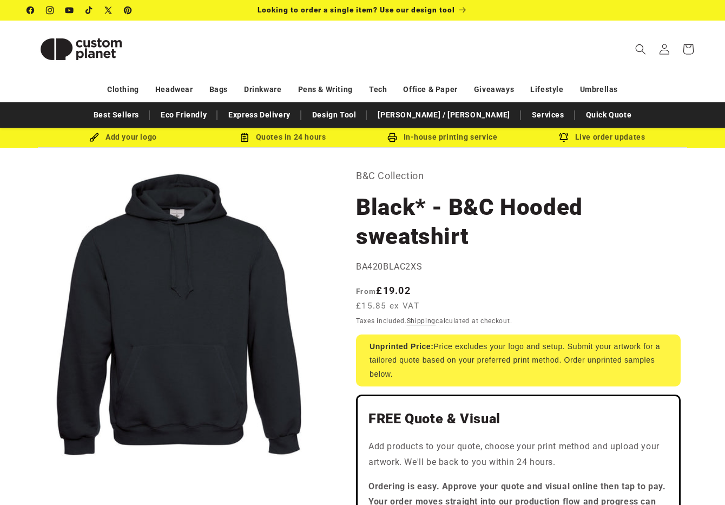 Image resolution: width=725 pixels, height=505 pixels. Describe the element at coordinates (609, 115) in the screenshot. I see `a: Quick Quote` at that location.